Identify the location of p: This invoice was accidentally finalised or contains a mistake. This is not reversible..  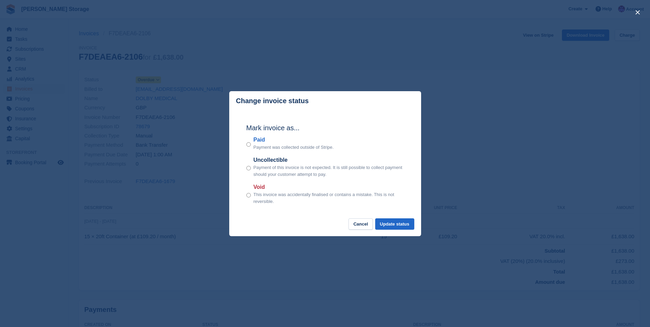
(328, 198).